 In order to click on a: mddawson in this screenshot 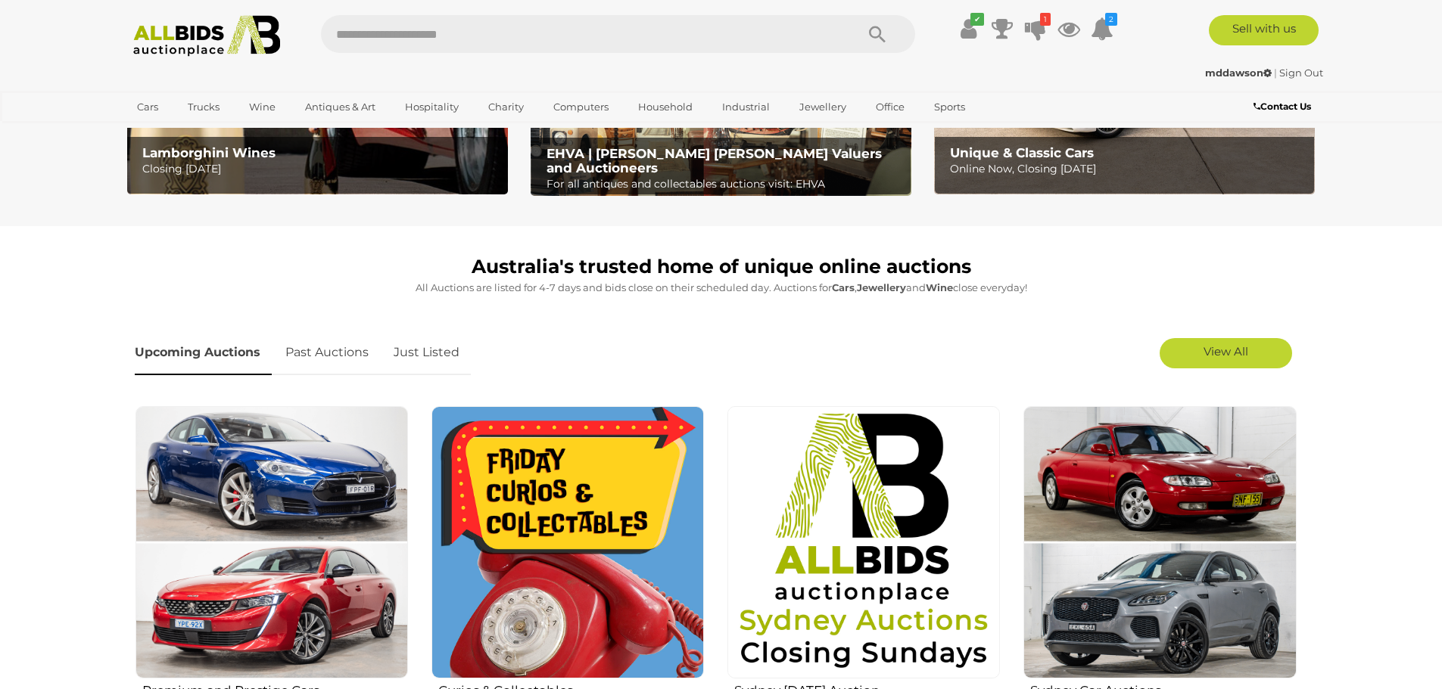, I will do `click(1239, 73)`.